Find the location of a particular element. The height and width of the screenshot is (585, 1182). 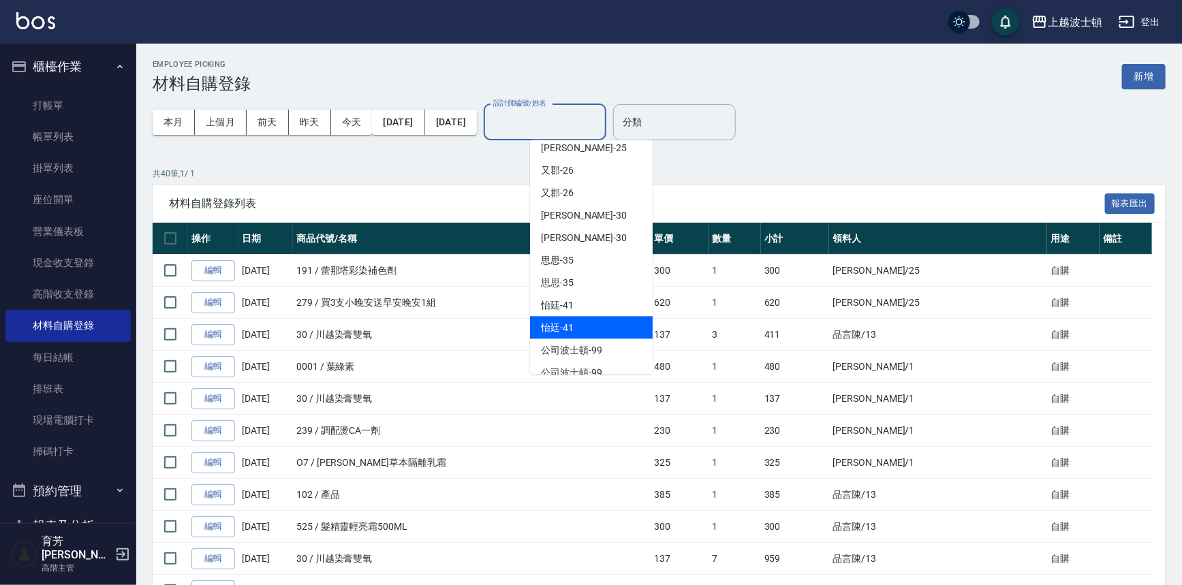

a: 掃碼打卡 is located at coordinates (68, 452).